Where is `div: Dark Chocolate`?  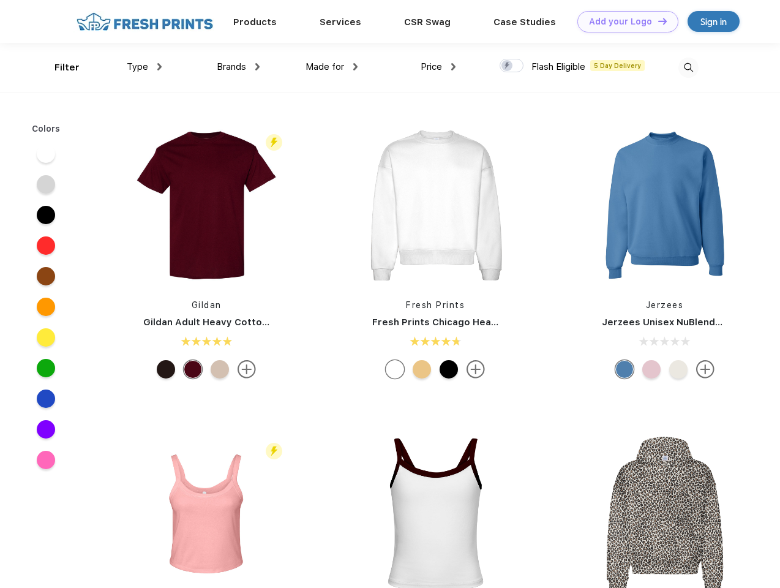
div: Dark Chocolate is located at coordinates (166, 369).